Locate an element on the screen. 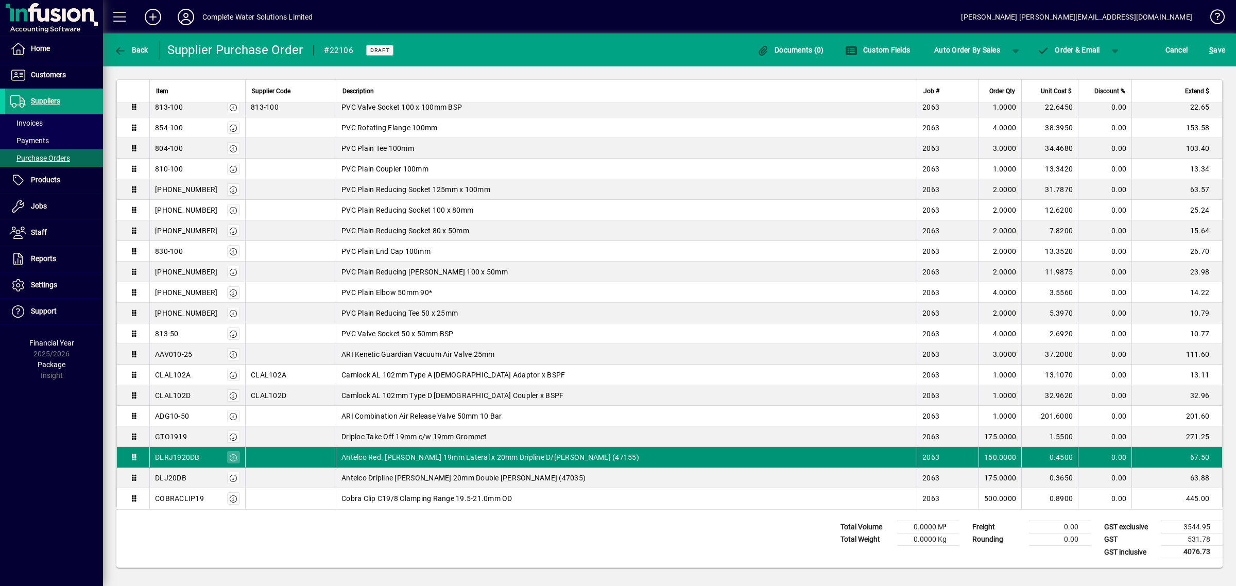 Image resolution: width=1236 pixels, height=586 pixels. td: 150.0000 is located at coordinates (1000, 457).